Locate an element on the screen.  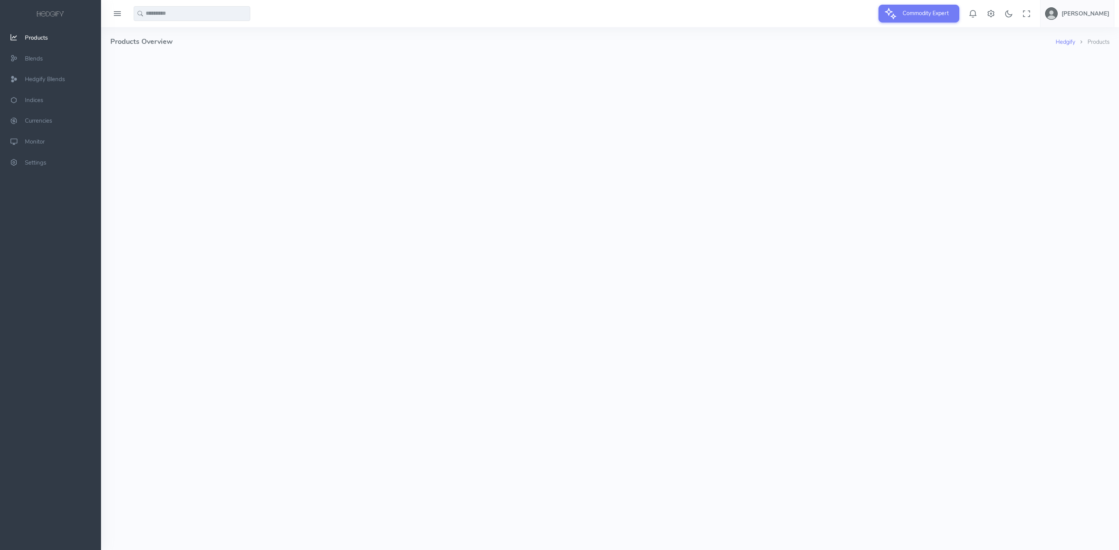
a: Commodity Expert is located at coordinates (919, 13).